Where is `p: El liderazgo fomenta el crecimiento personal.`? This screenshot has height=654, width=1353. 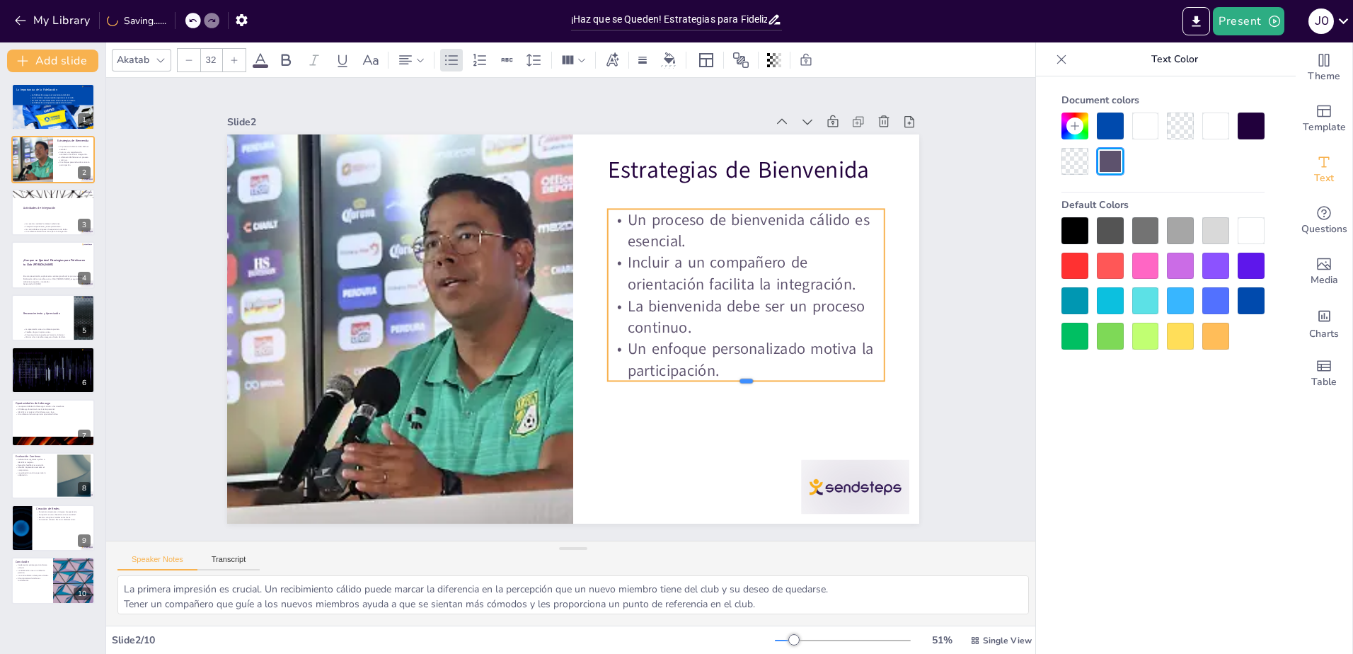 p: El liderazgo fomenta el crecimiento personal. is located at coordinates (53, 410).